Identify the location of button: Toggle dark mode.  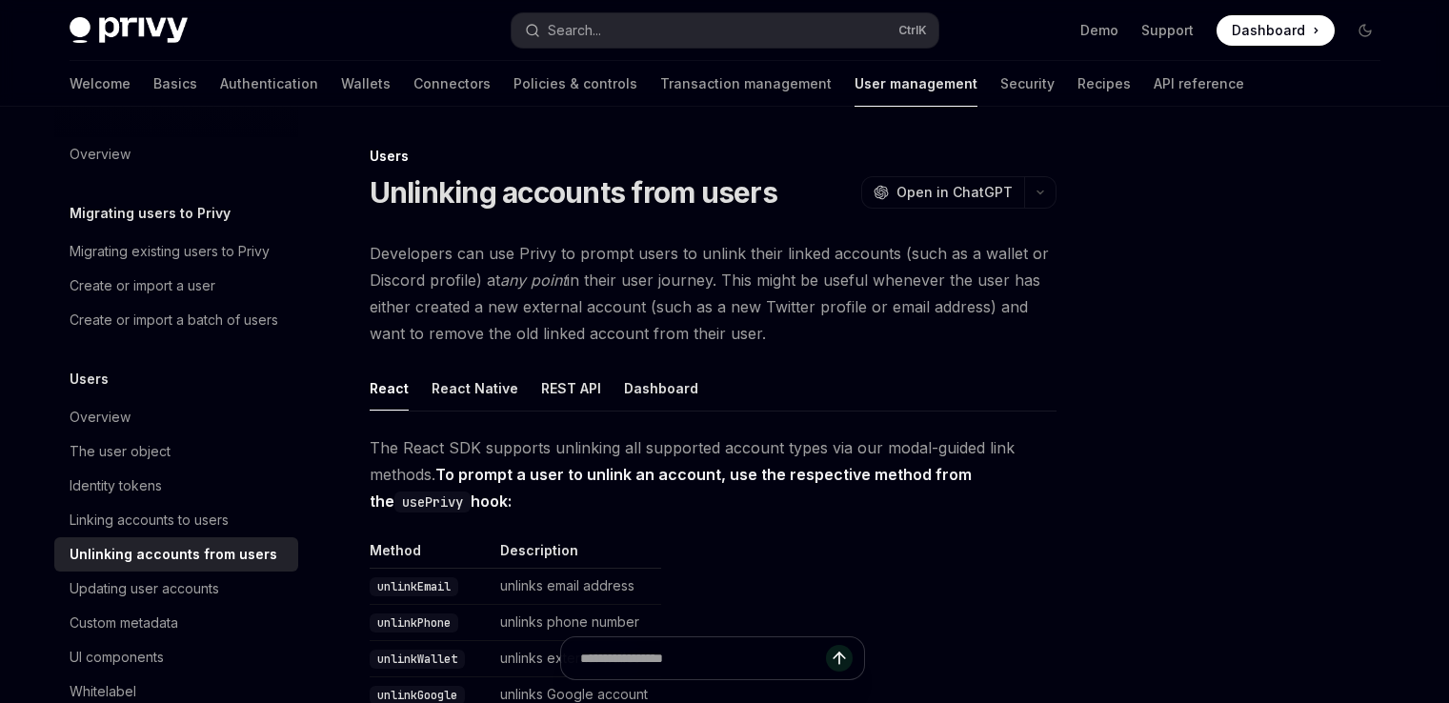
(1365, 30).